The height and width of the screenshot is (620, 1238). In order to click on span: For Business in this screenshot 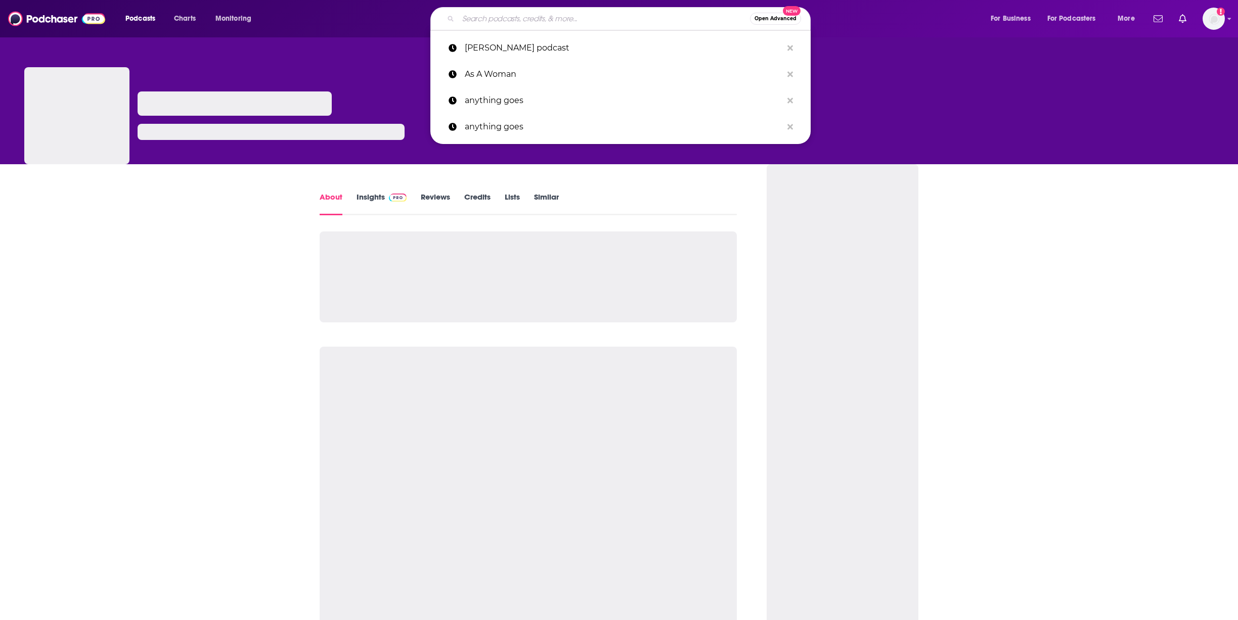, I will do `click(1010, 19)`.